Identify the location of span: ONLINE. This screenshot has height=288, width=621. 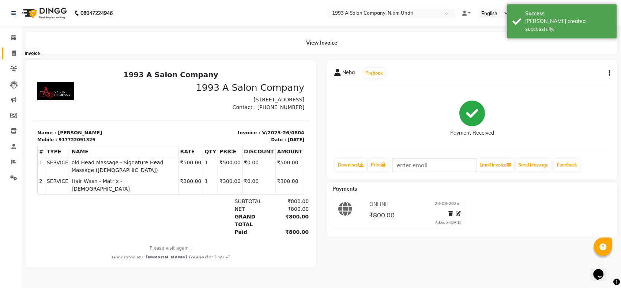
(379, 204).